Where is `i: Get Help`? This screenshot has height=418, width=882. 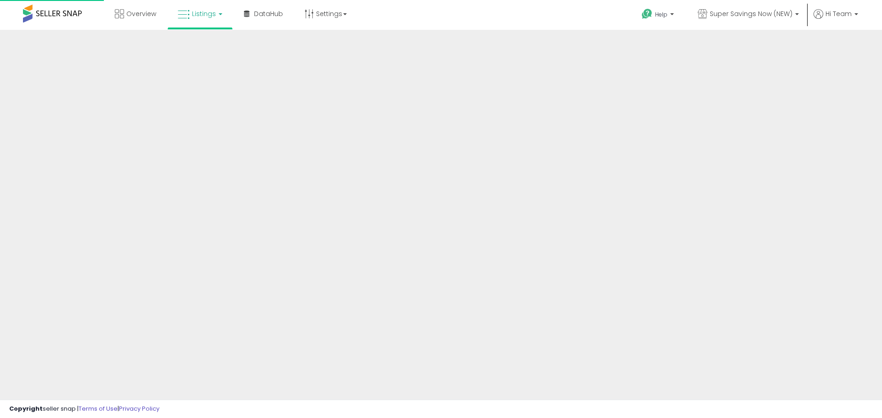
i: Get Help is located at coordinates (646, 14).